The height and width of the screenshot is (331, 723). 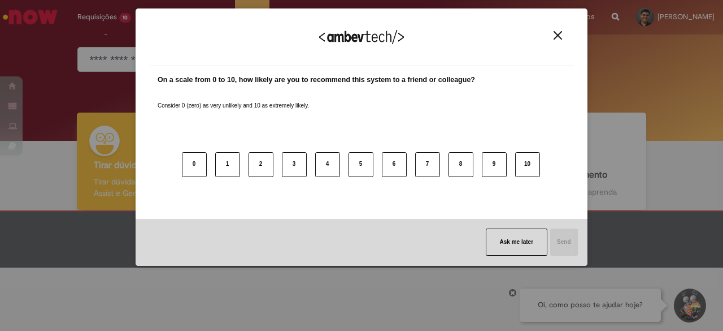 What do you see at coordinates (558, 35) in the screenshot?
I see `img: Close` at bounding box center [558, 35].